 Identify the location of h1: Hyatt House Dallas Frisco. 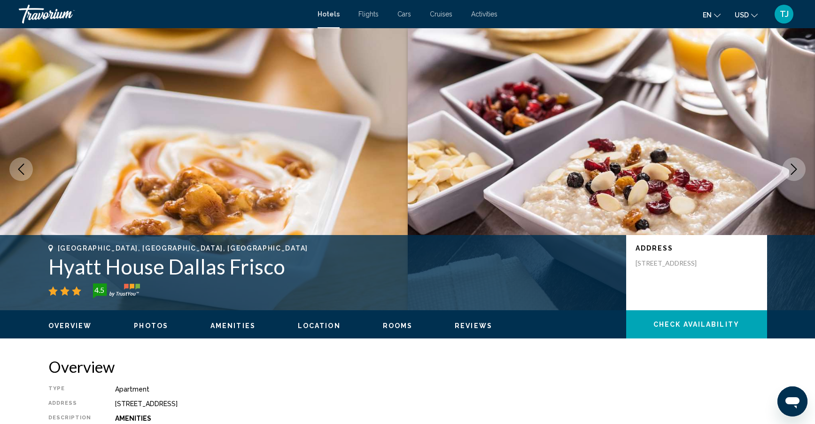
(333, 266).